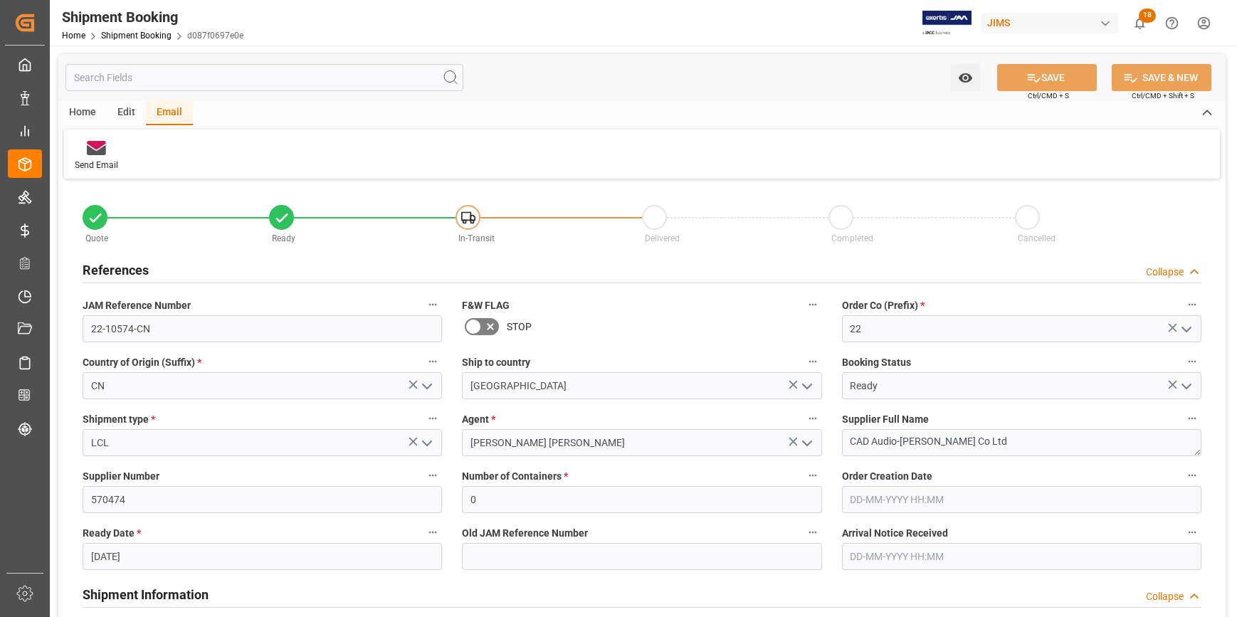 The image size is (1237, 617). What do you see at coordinates (145, 594) in the screenshot?
I see `h2: Shipment Information` at bounding box center [145, 594].